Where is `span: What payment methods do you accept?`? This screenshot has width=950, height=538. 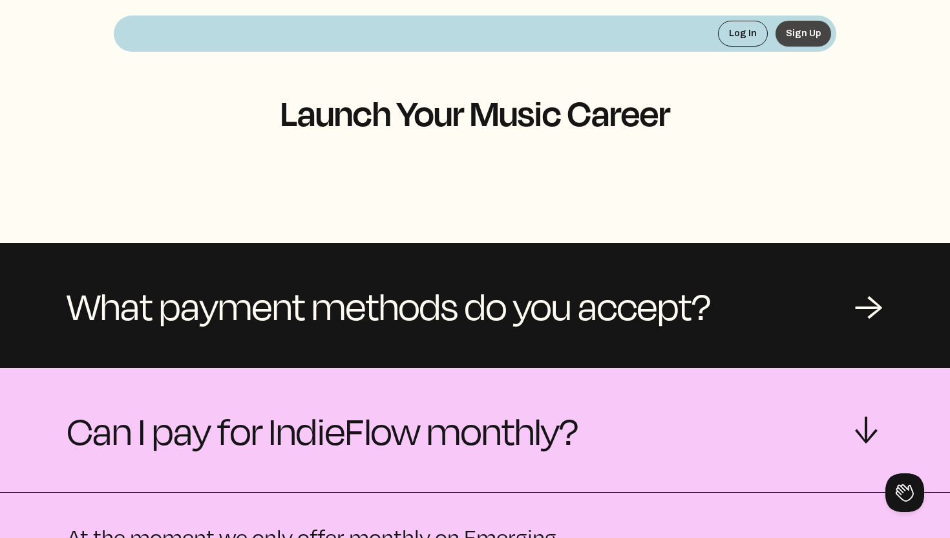 span: What payment methods do you accept? is located at coordinates (389, 305).